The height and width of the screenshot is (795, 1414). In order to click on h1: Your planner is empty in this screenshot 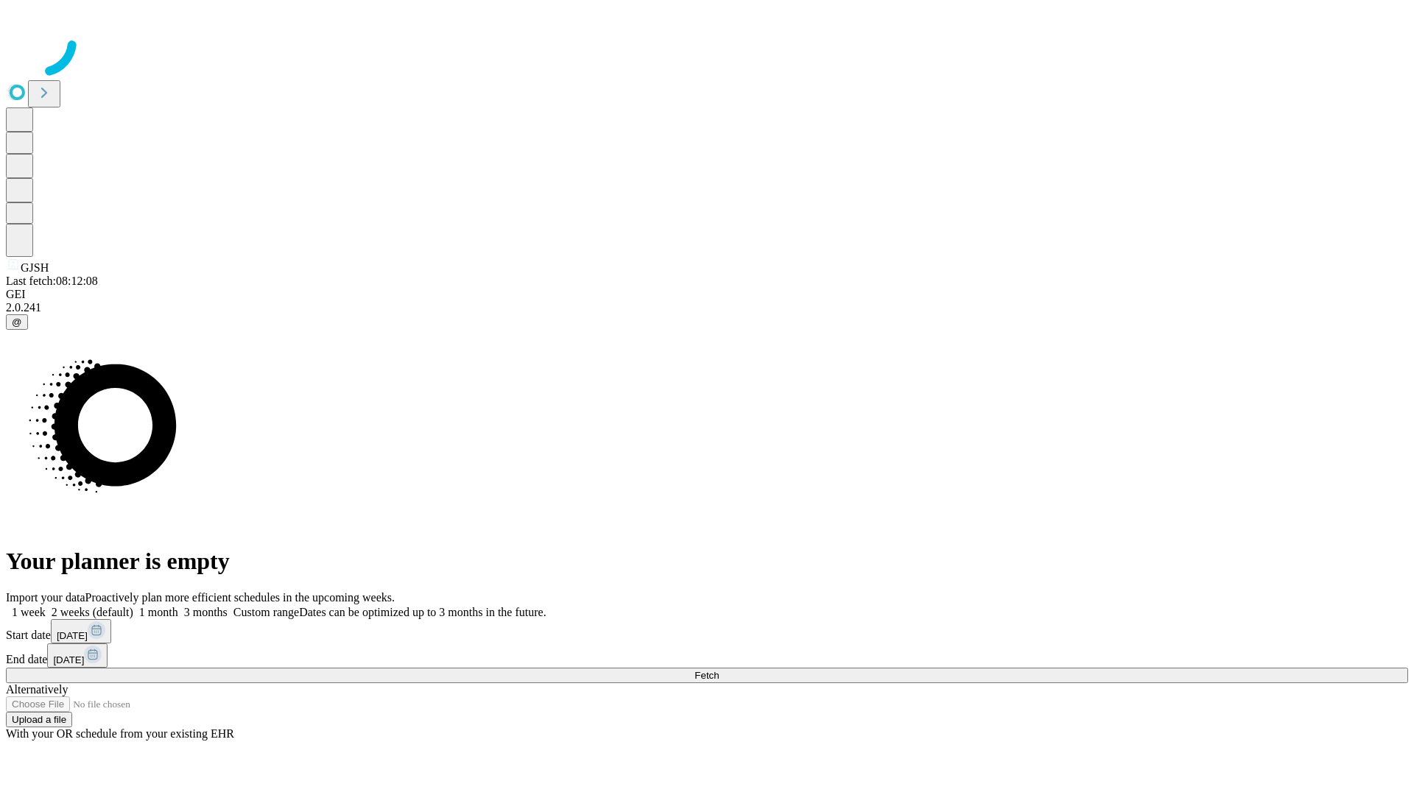, I will do `click(707, 561)`.